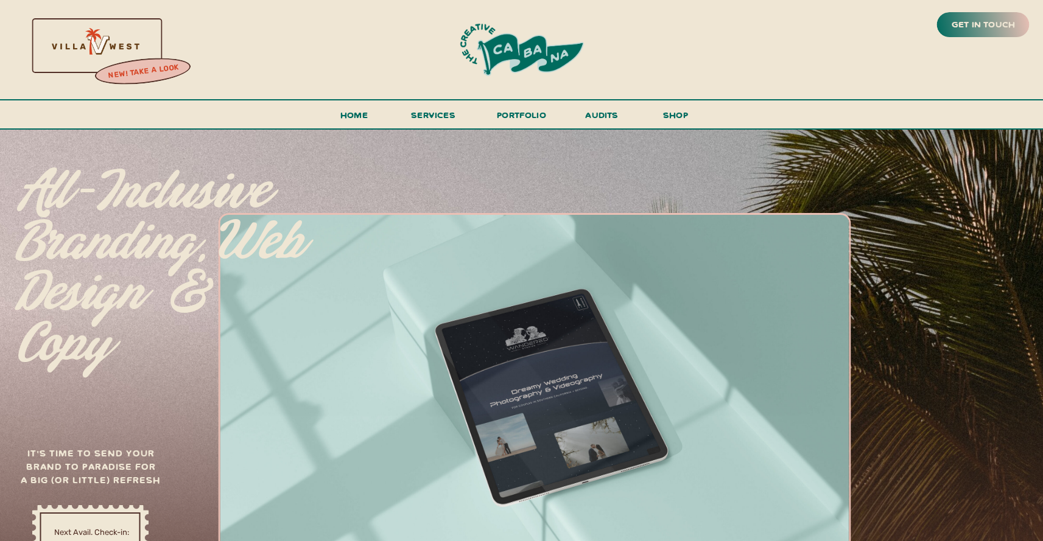  What do you see at coordinates (522, 118) in the screenshot?
I see `h3: portfolio` at bounding box center [522, 118].